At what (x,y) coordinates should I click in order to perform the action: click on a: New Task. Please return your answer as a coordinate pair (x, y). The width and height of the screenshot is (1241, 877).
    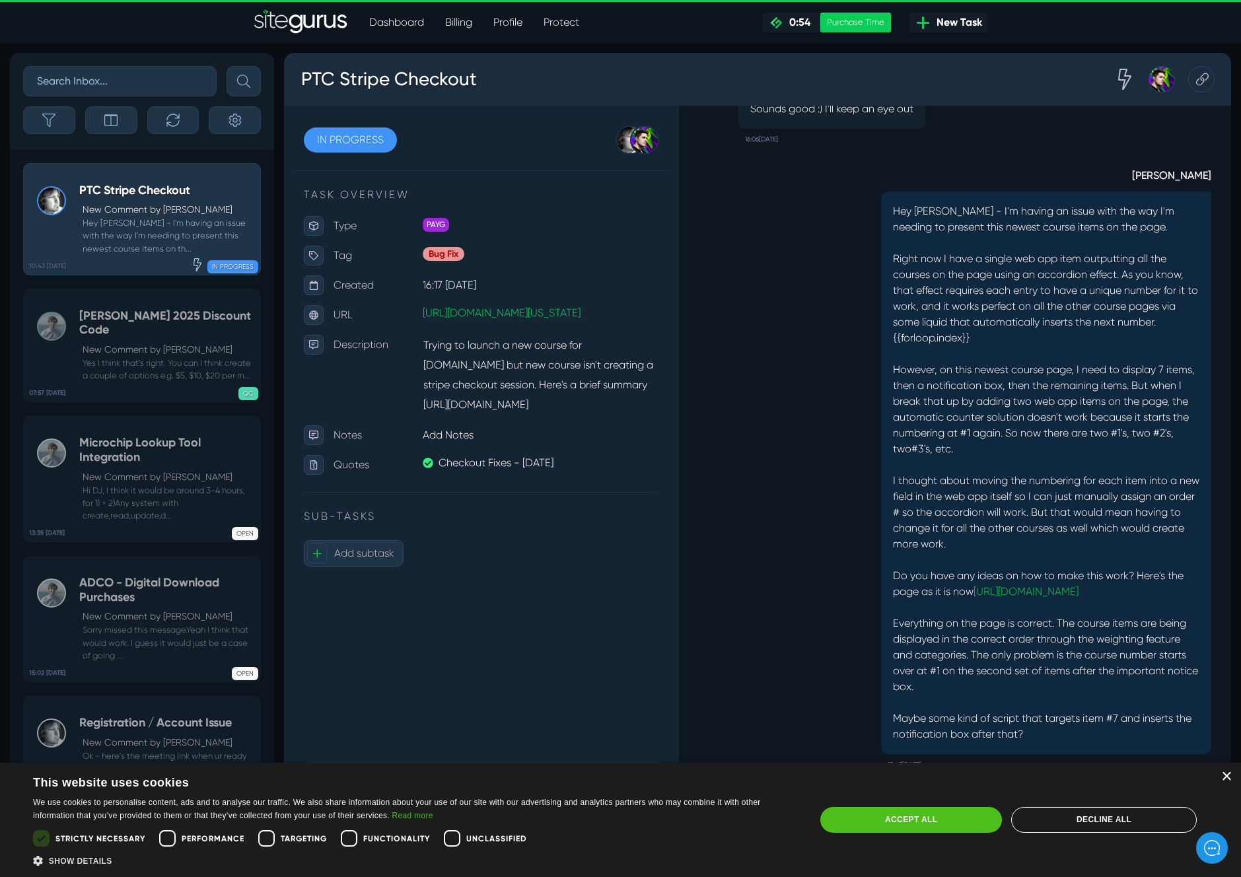
    Looking at the image, I should click on (949, 22).